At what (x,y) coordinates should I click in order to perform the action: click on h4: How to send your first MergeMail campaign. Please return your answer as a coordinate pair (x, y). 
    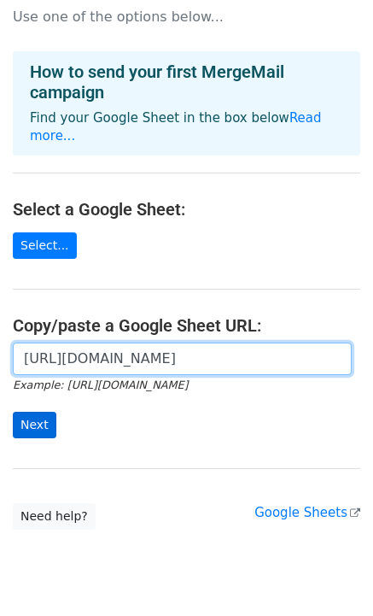
    Looking at the image, I should click on (186, 82).